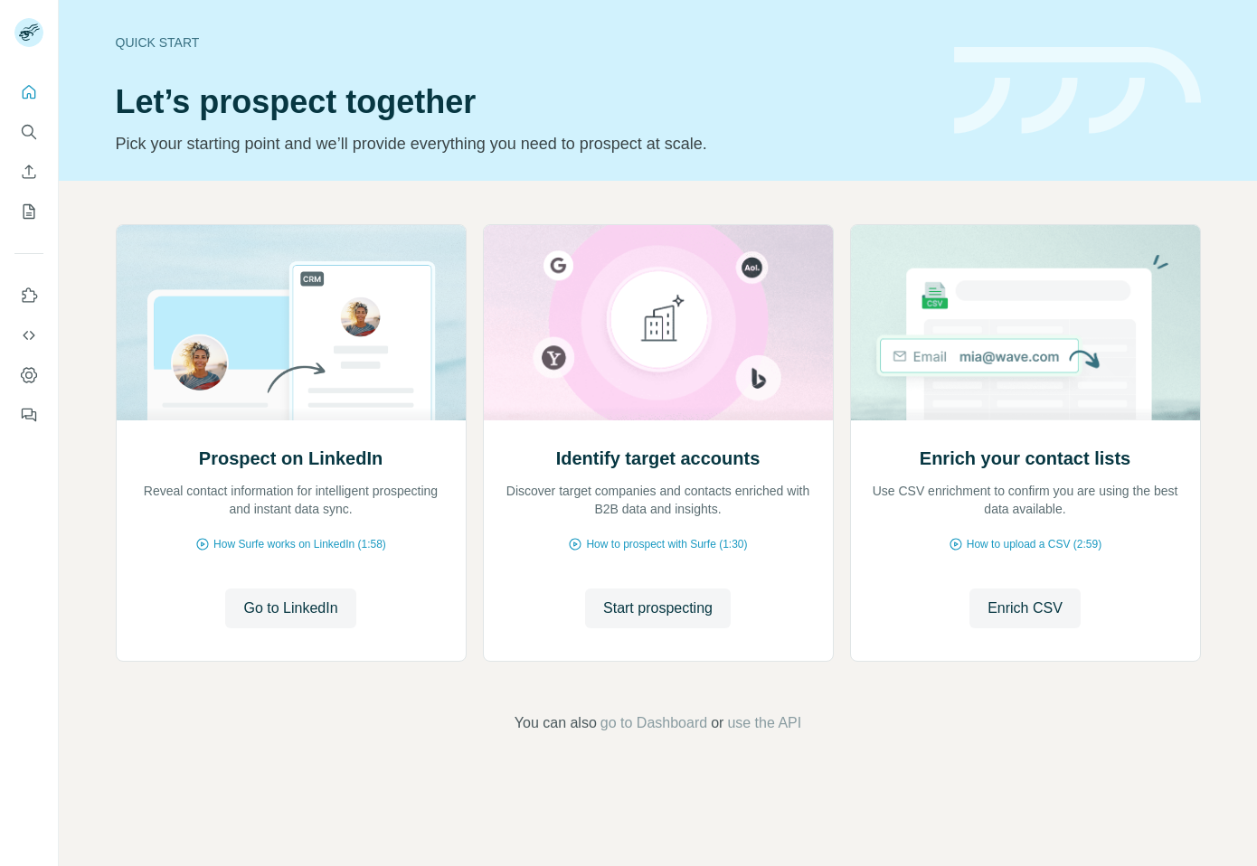 The height and width of the screenshot is (866, 1257). What do you see at coordinates (717, 723) in the screenshot?
I see `span: or` at bounding box center [717, 723].